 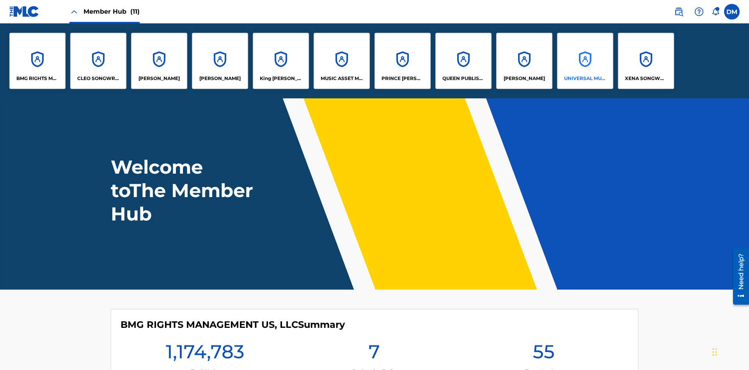 What do you see at coordinates (374, 354) in the screenshot?
I see `h1: 7` at bounding box center [374, 354].